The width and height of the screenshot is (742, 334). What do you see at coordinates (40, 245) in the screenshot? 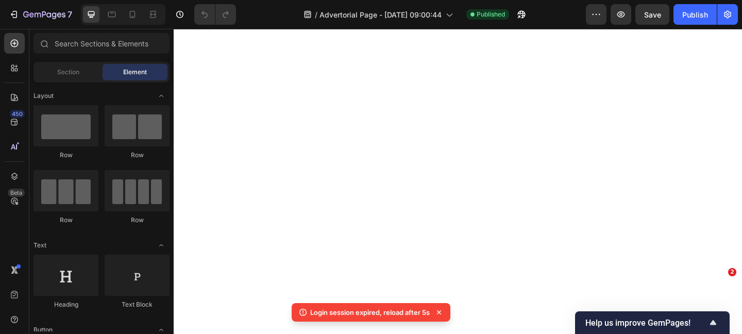
I see `span: Text` at bounding box center [40, 245].